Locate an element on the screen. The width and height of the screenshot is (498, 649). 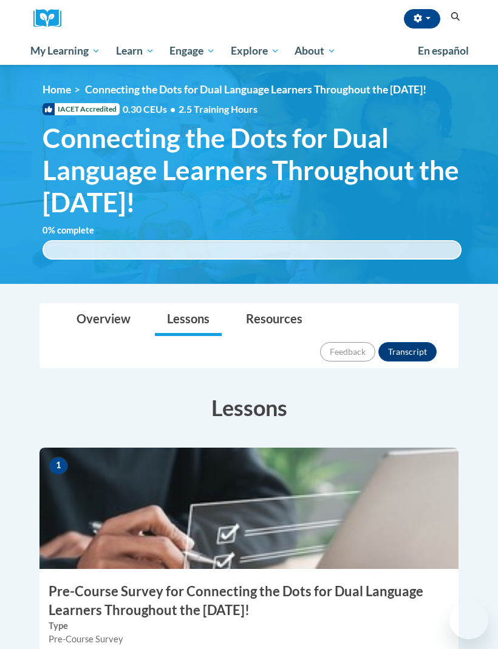
a: Home is located at coordinates (56, 89).